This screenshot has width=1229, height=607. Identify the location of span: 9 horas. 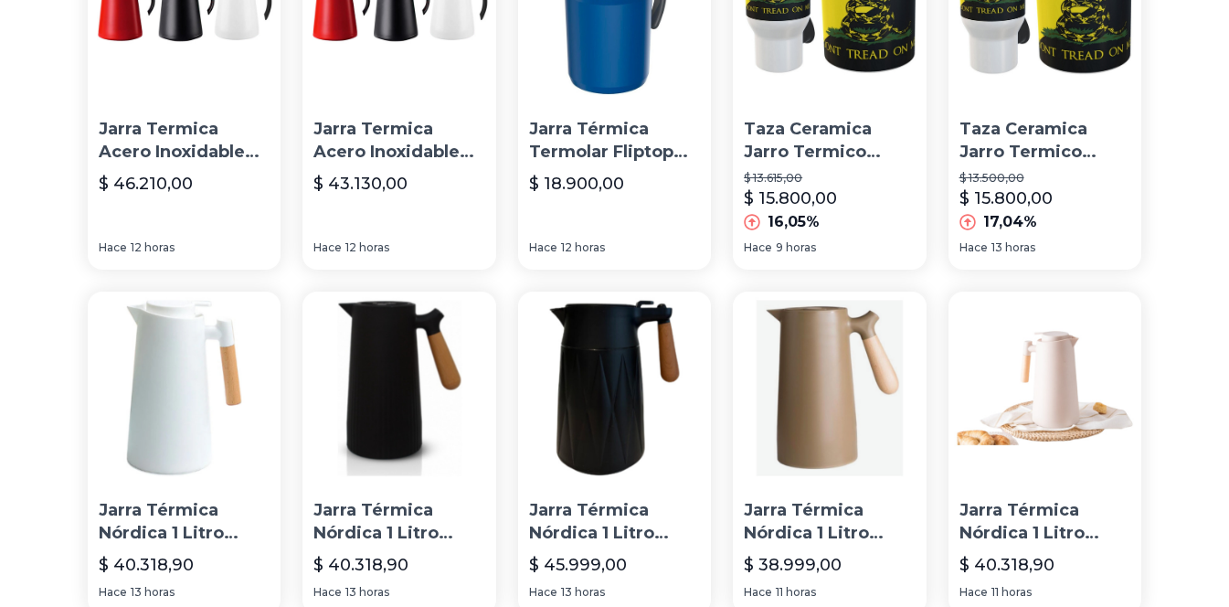
(796, 248).